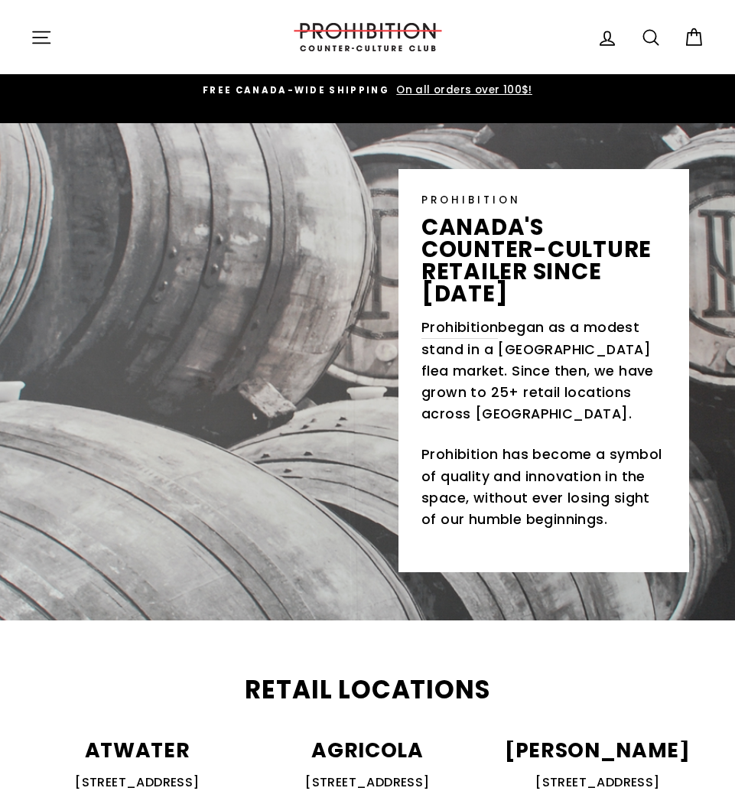 The width and height of the screenshot is (735, 791). Describe the element at coordinates (367, 690) in the screenshot. I see `h2: Retail Locations` at that location.